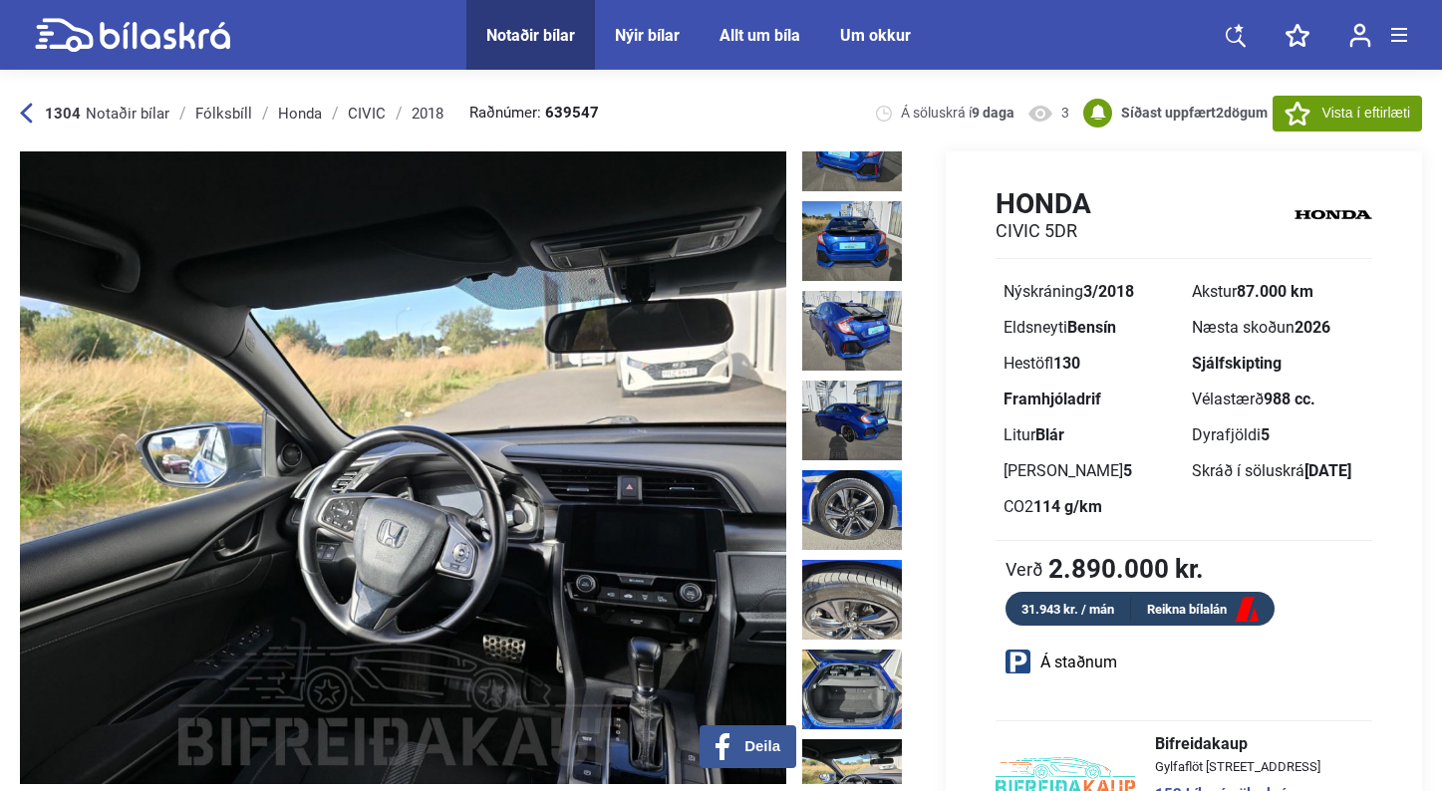 This screenshot has width=1442, height=791. Describe the element at coordinates (534, 113) in the screenshot. I see `span: Raðnúmer:` at that location.